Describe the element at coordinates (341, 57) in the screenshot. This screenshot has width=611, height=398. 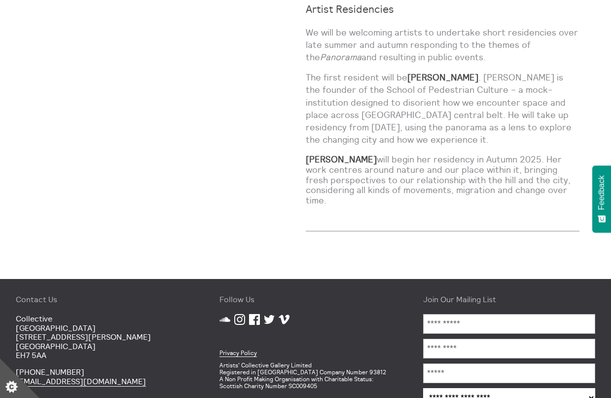
I see `em: Panorama` at that location.